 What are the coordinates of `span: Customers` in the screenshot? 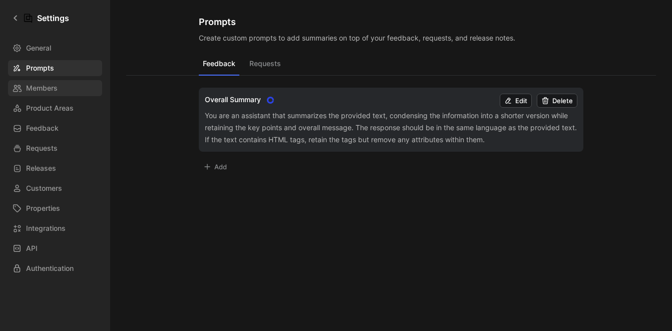 It's located at (44, 188).